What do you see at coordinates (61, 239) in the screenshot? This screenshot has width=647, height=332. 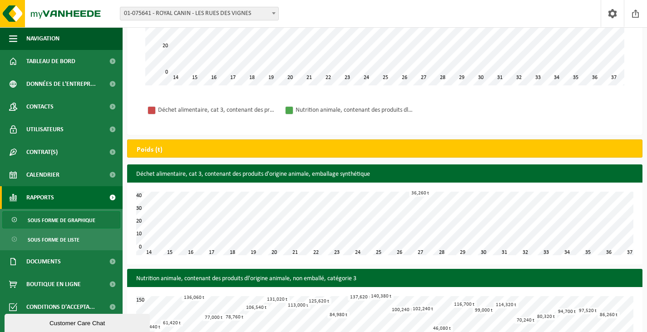 I see `a: Sous forme de liste` at bounding box center [61, 239].